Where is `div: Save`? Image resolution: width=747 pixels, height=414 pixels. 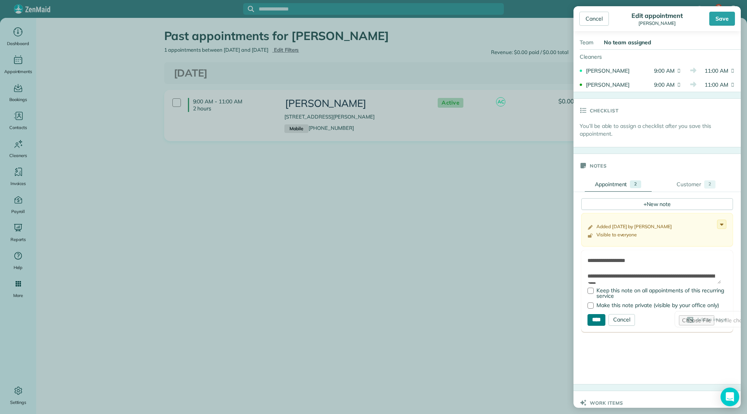 div: Save is located at coordinates (722, 19).